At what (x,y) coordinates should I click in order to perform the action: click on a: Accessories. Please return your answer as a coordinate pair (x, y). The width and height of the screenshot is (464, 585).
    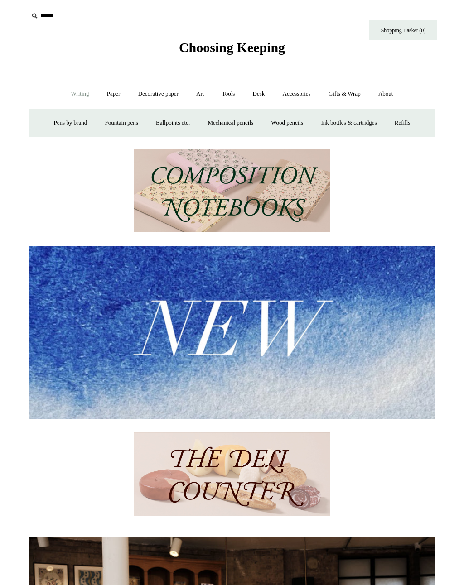
    Looking at the image, I should click on (296, 94).